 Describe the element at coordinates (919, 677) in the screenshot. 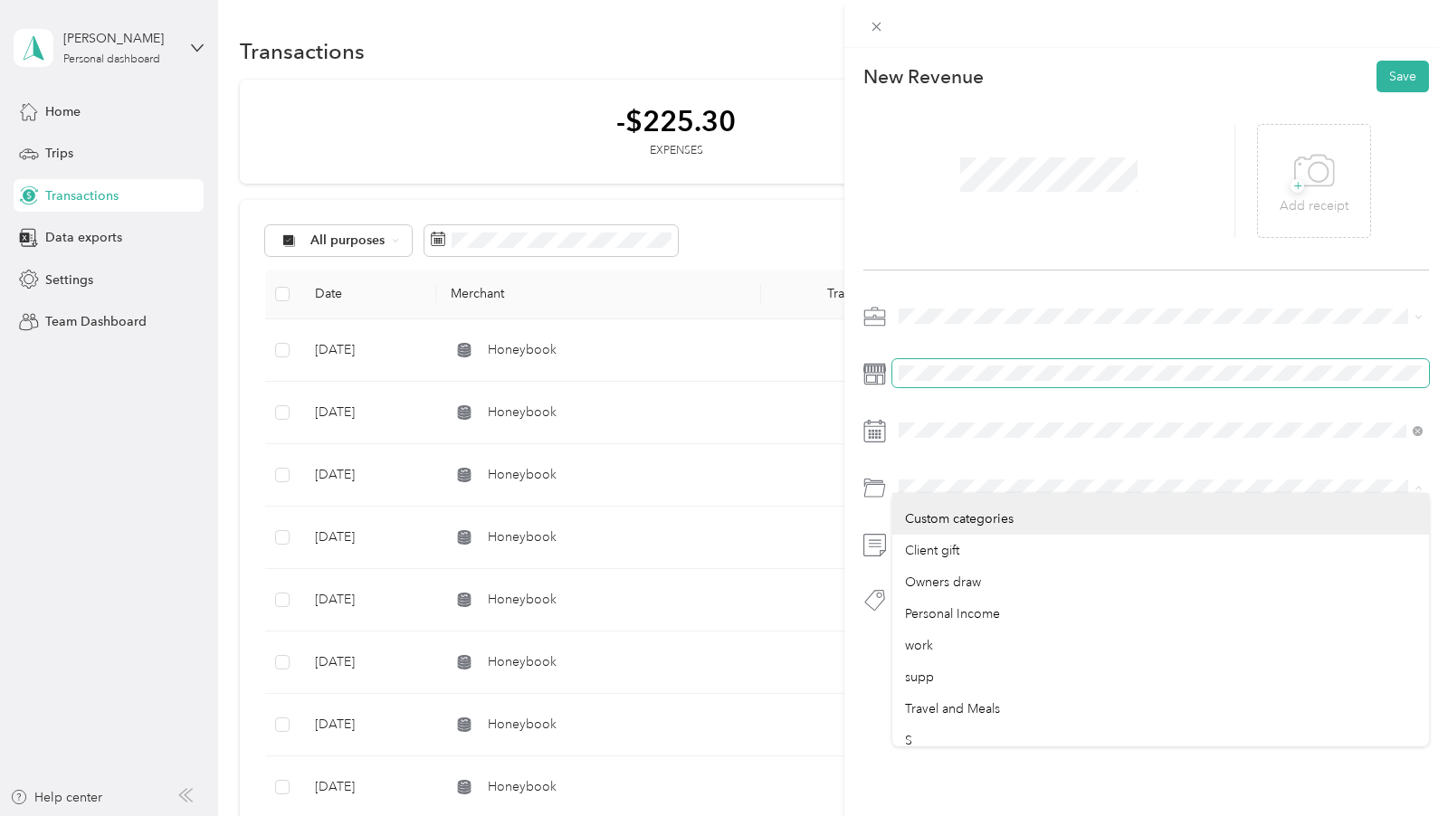

I see `span: supp` at that location.